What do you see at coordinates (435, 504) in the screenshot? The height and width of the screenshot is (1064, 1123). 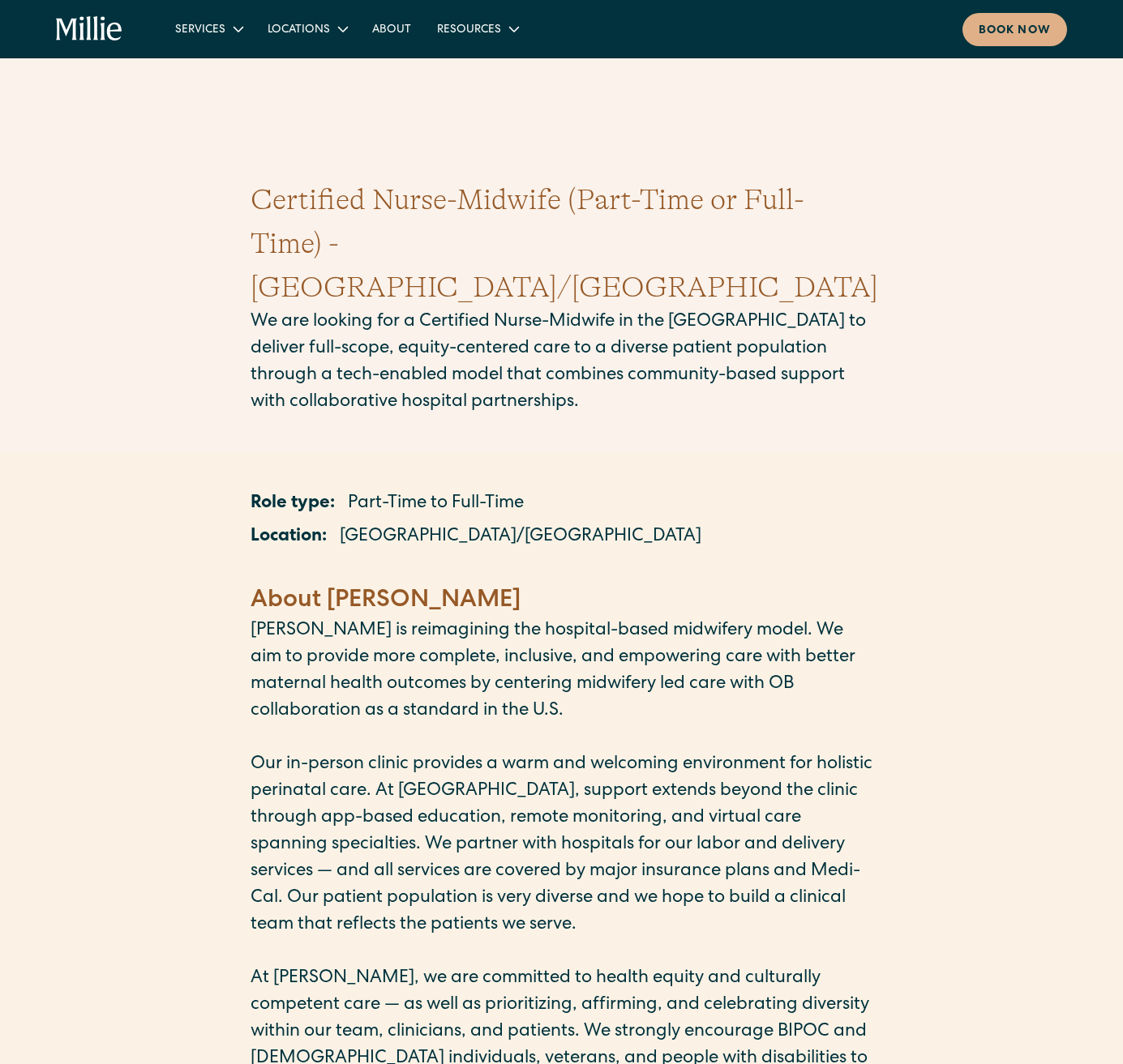 I see `p: Part-Time to Full-Time` at bounding box center [435, 504].